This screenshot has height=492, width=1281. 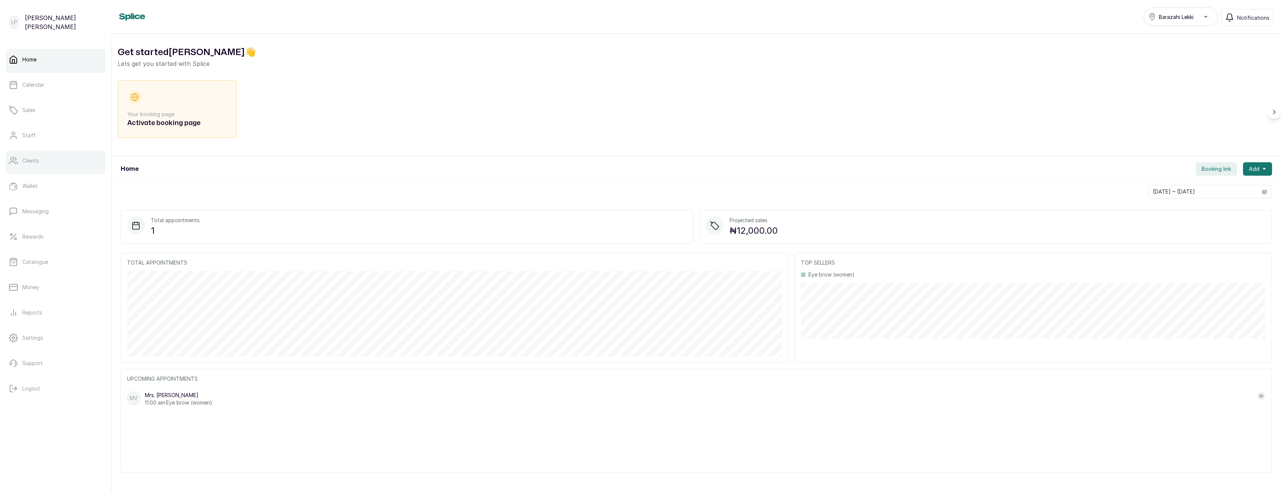 What do you see at coordinates (55, 287) in the screenshot?
I see `a: Money` at bounding box center [55, 287].